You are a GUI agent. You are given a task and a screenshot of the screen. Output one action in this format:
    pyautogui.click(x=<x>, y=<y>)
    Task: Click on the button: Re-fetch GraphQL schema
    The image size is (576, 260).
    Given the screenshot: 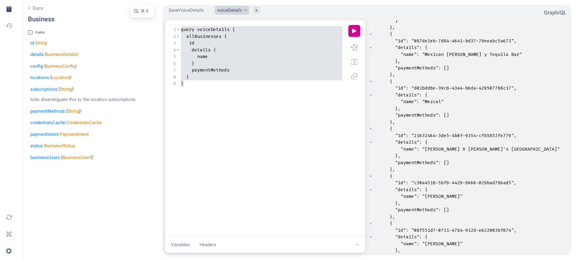 What is the action you would take?
    pyautogui.click(x=9, y=217)
    